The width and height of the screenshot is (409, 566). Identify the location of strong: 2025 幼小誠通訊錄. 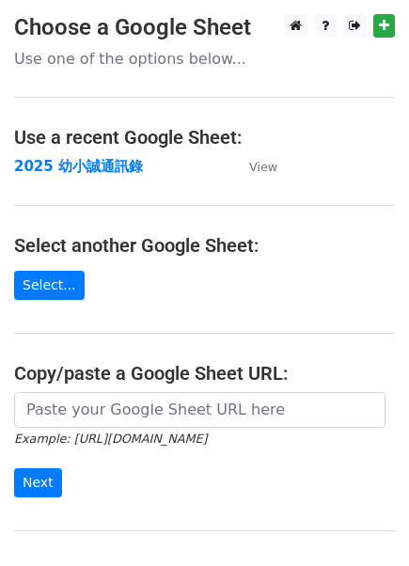
(78, 166).